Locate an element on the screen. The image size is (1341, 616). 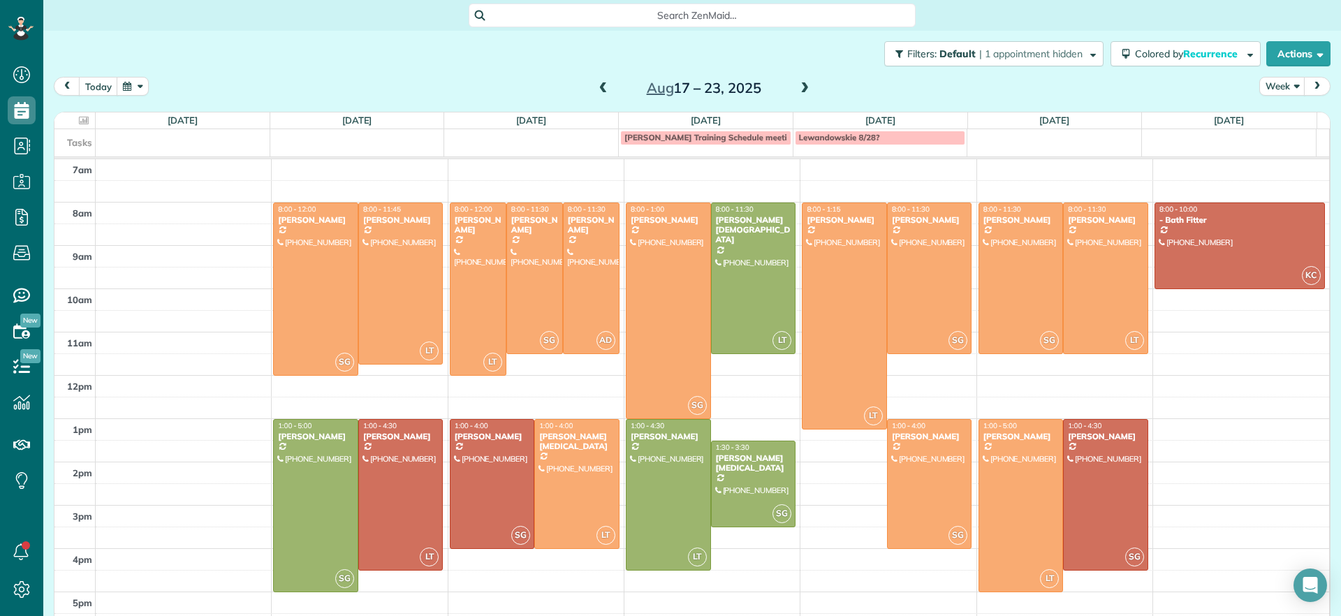
span: 1:30 - 3:30 is located at coordinates (733, 447).